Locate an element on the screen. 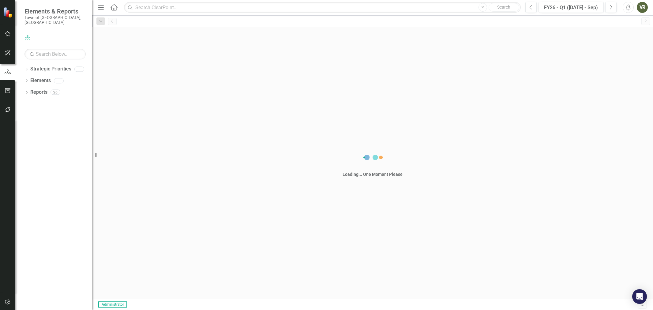 Image resolution: width=653 pixels, height=310 pixels. input: Search Below... is located at coordinates (55, 54).